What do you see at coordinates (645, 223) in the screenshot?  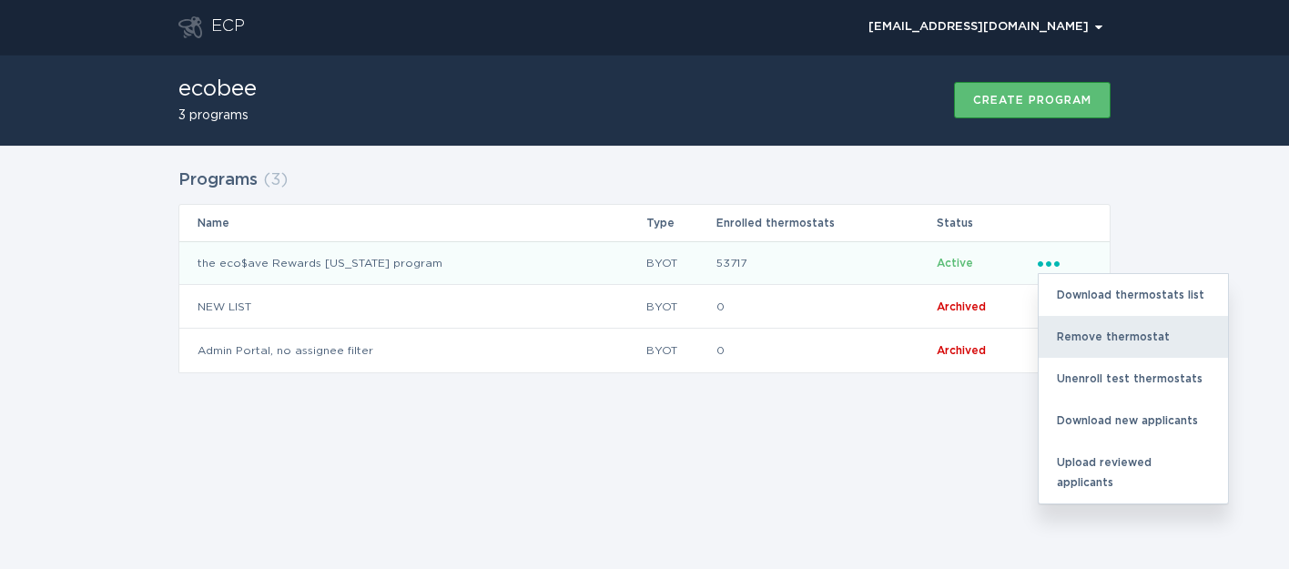 I see `tr: Table Headers` at bounding box center [645, 223].